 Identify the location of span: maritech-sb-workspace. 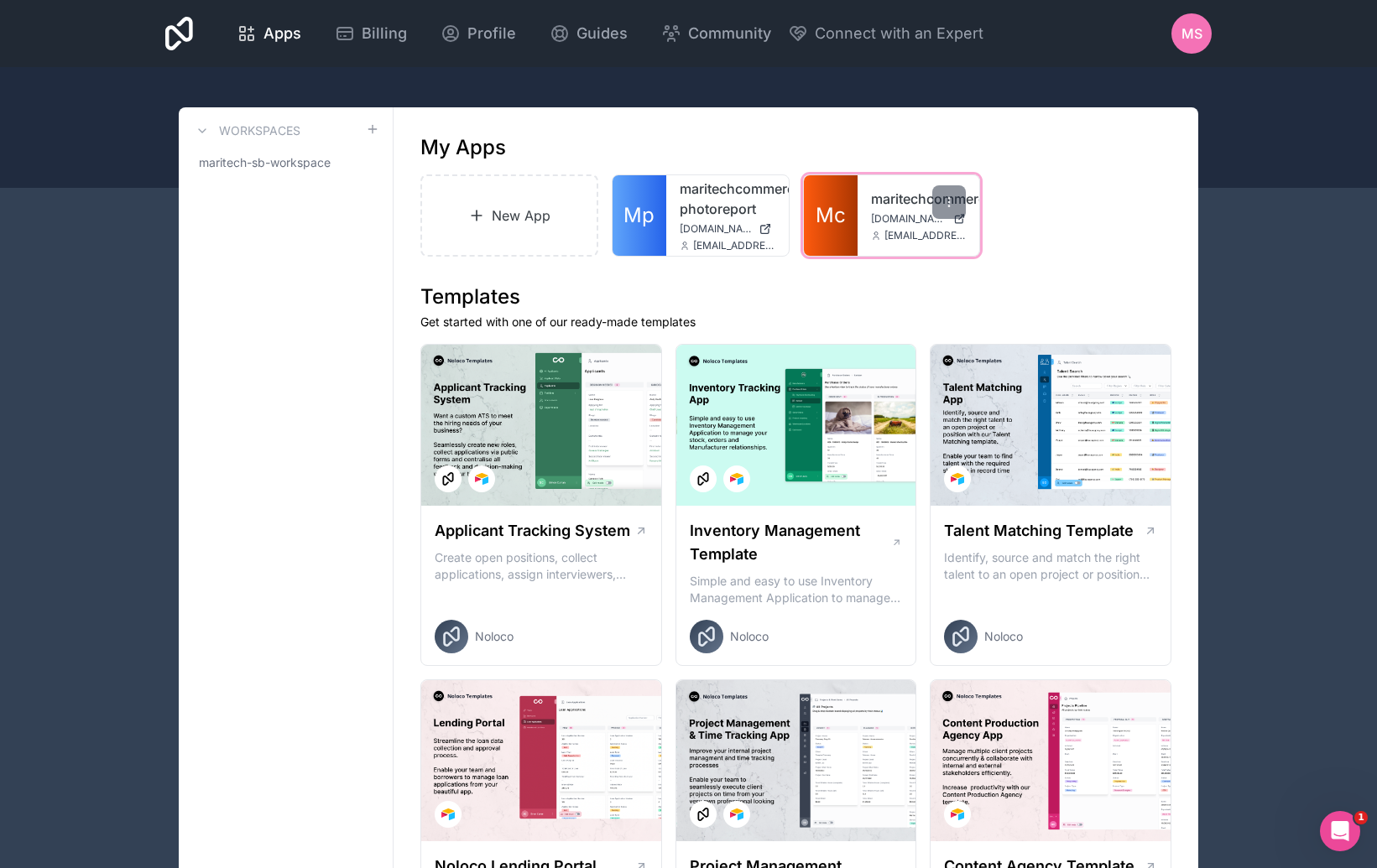
(264, 163).